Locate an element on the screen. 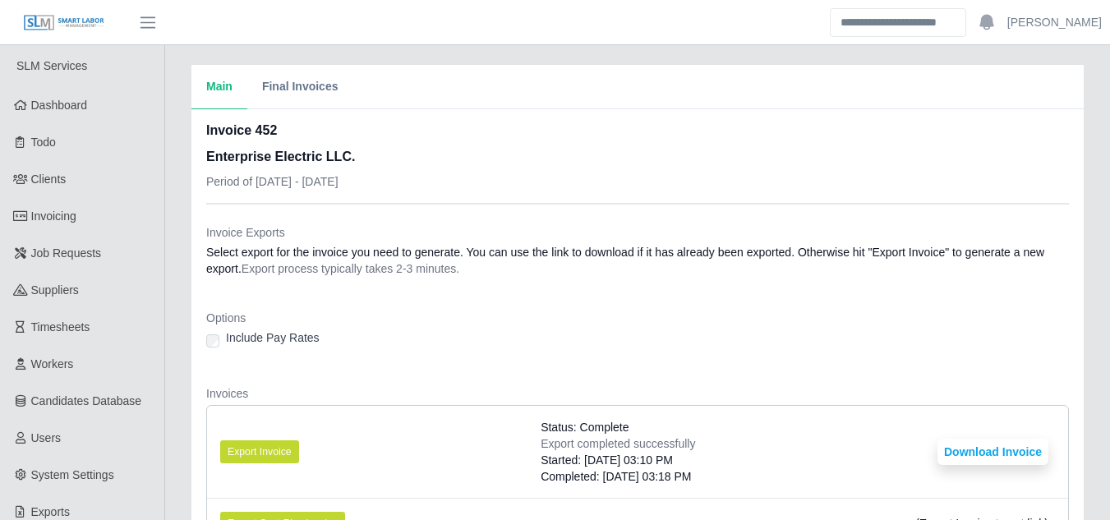 Image resolution: width=1110 pixels, height=520 pixels. span: Export process typically takes 2-3 minutes. is located at coordinates (350, 269).